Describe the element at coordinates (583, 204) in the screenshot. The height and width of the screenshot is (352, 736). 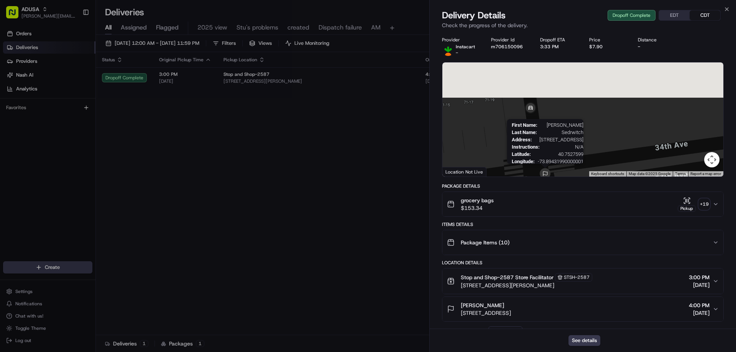
I see `button: grocery bags$153.34Pickup+19` at that location.